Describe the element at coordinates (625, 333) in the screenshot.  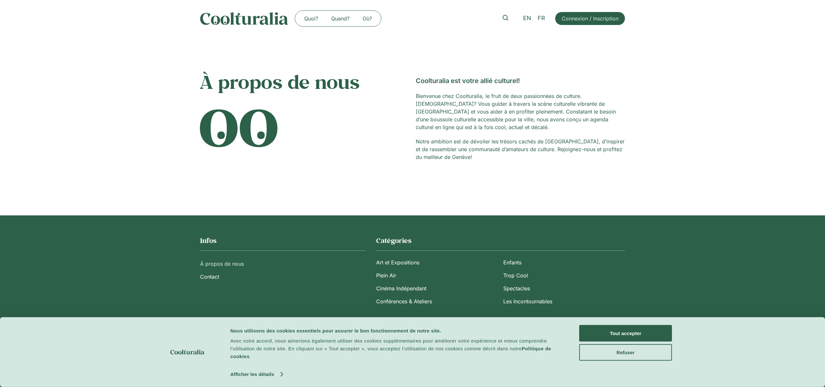
I see `button: Tout accepter` at that location.